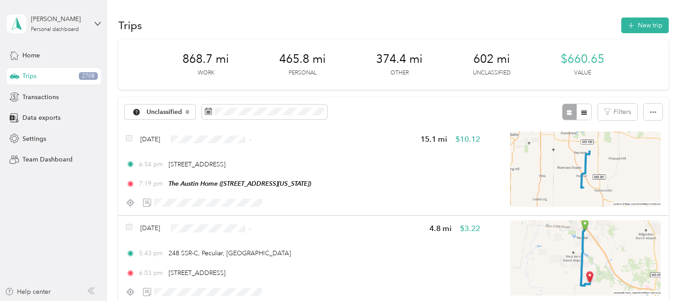 The height and width of the screenshot is (301, 684). Describe the element at coordinates (434, 139) in the screenshot. I see `span: 15.1 mi` at that location.